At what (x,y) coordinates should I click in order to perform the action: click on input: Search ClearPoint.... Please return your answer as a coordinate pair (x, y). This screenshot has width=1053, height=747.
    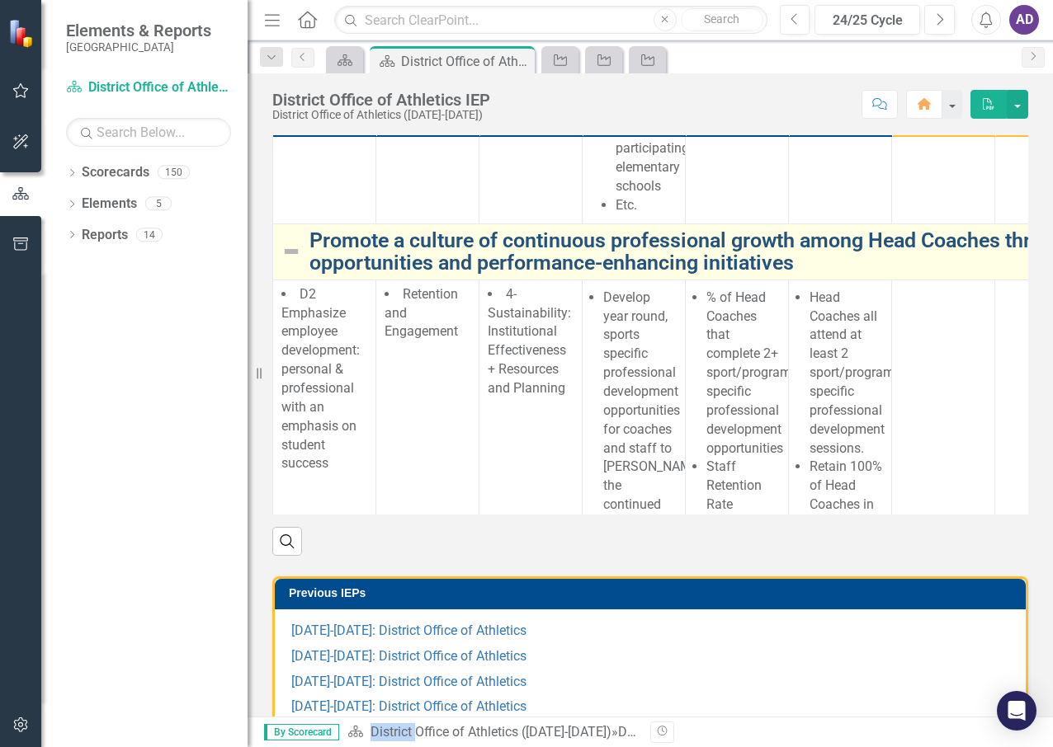
    Looking at the image, I should click on (550, 20).